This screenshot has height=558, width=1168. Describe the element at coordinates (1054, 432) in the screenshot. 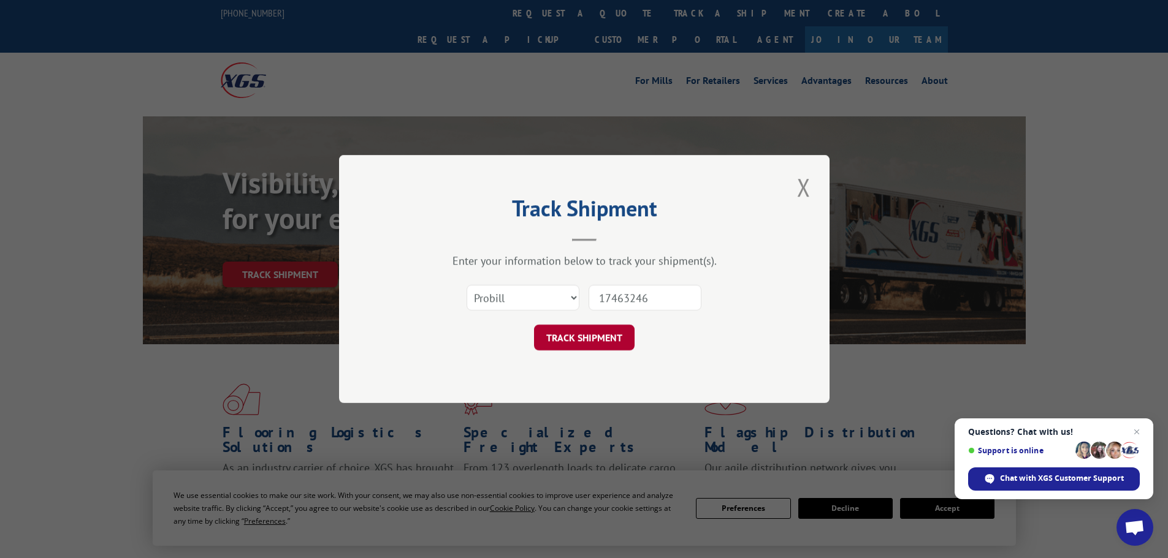

I see `span: Questions? Chat with us!` at that location.